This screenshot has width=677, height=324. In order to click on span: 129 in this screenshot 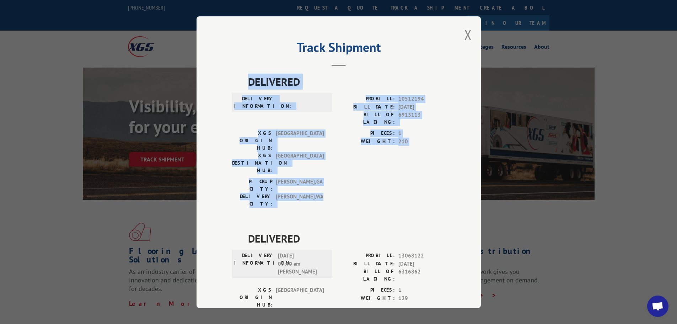, I will do `click(422, 298)`.